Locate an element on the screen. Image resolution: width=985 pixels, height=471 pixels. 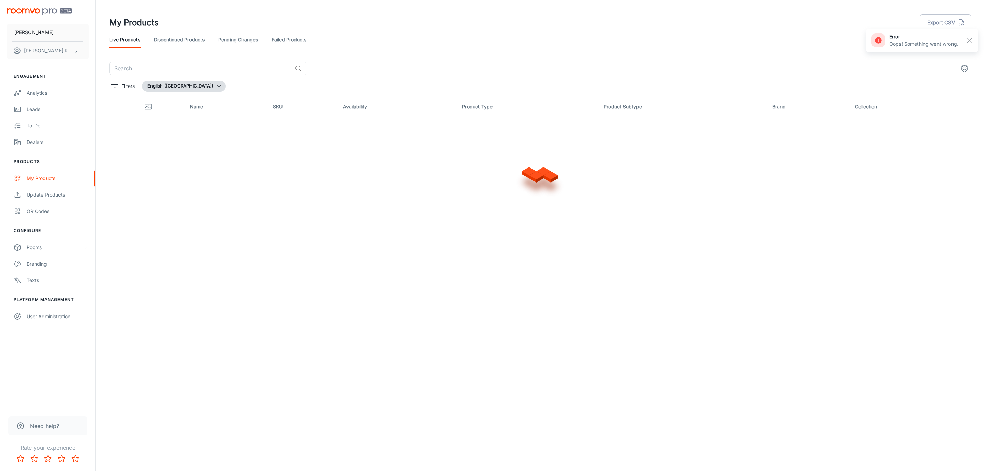
button: Rate 4 star is located at coordinates (62, 459).